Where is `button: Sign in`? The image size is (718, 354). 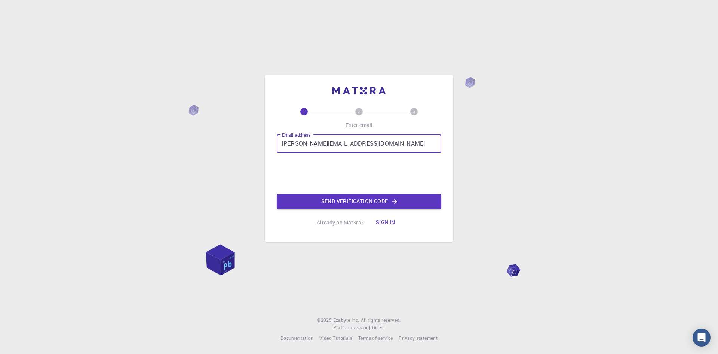 button: Sign in is located at coordinates (386, 222).